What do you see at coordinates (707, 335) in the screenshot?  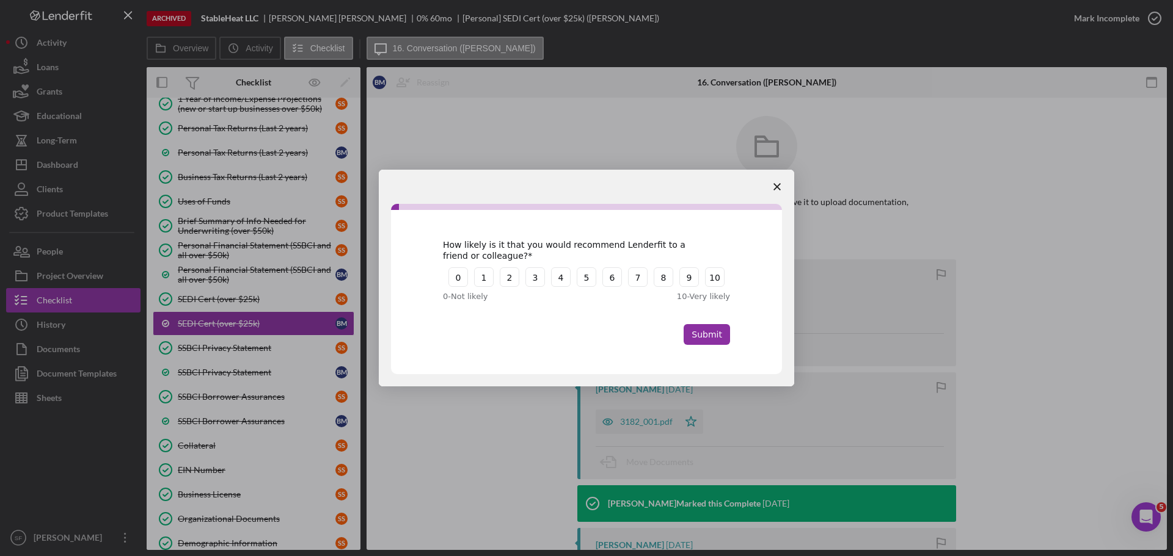 I see `button: Submit` at bounding box center [707, 335].